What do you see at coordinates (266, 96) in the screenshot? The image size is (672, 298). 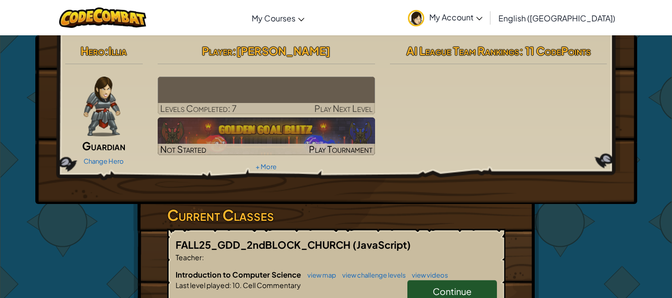 I see `a: Play Next Level` at bounding box center [266, 96].